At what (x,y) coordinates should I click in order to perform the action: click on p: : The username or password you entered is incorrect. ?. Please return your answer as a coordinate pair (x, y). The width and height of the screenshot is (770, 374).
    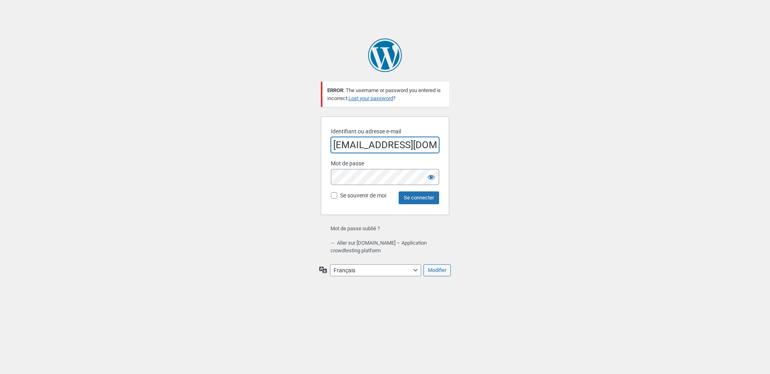
    Looking at the image, I should click on (386, 94).